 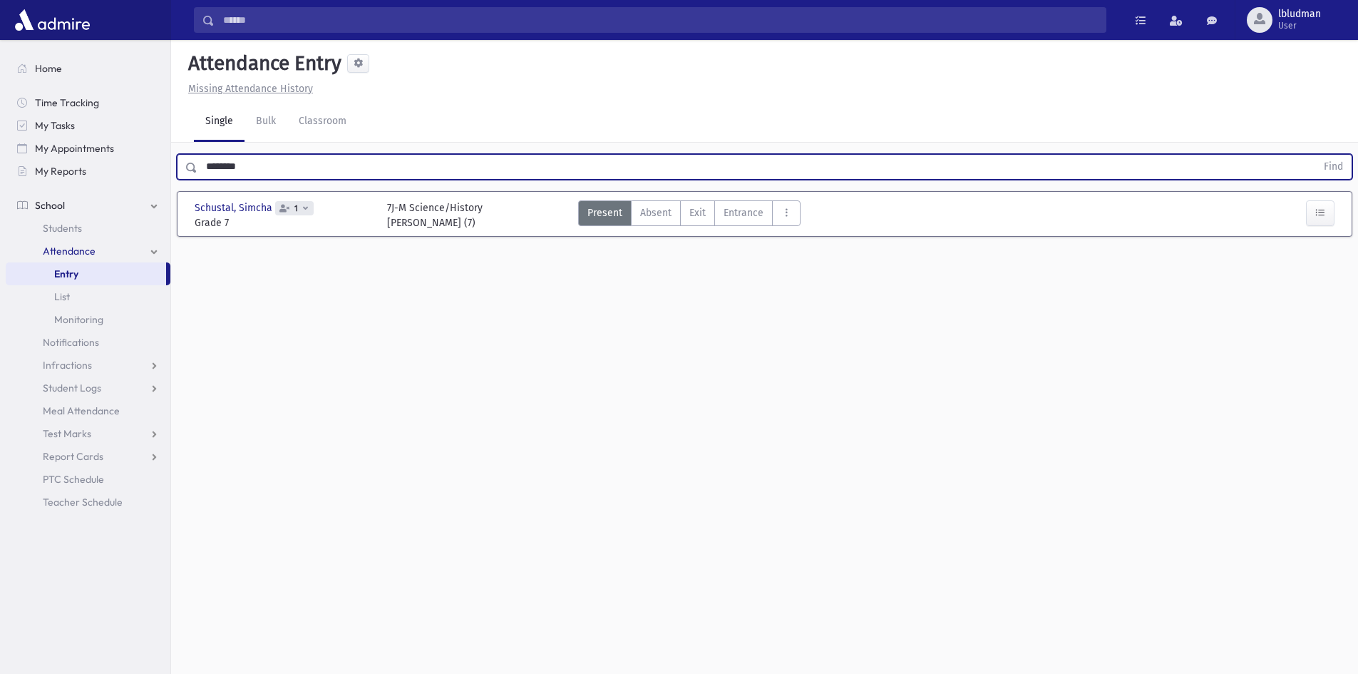 What do you see at coordinates (656, 212) in the screenshot?
I see `span: Absent` at bounding box center [656, 212].